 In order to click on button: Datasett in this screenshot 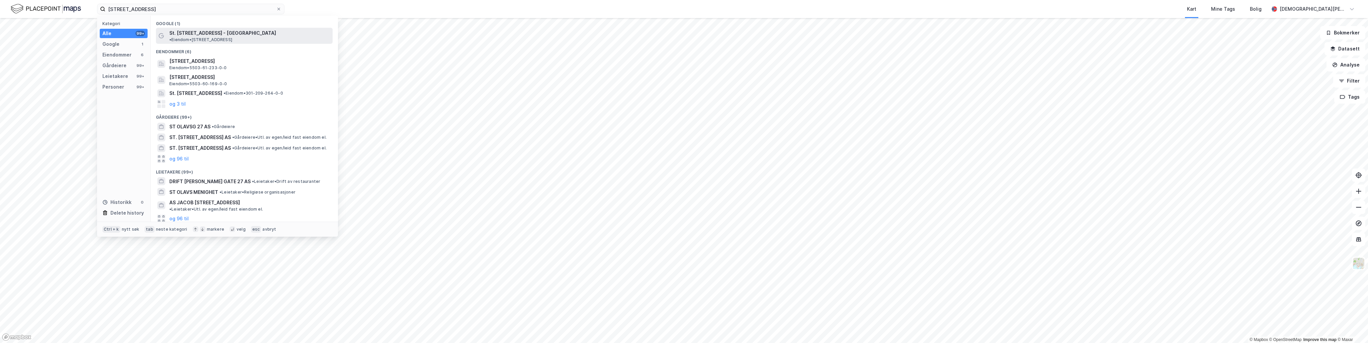, I will do `click(1345, 49)`.